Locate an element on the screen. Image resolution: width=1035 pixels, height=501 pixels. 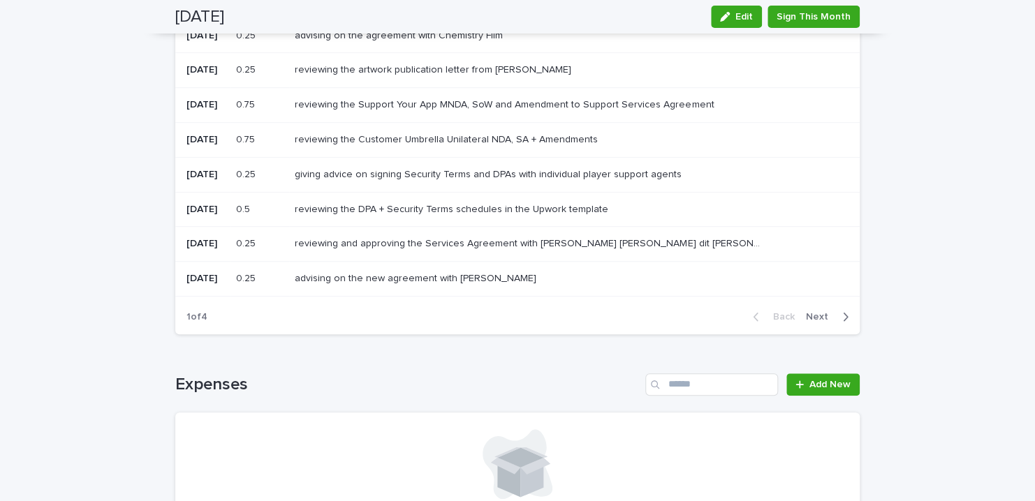
p: 0.5 is located at coordinates (244, 208).